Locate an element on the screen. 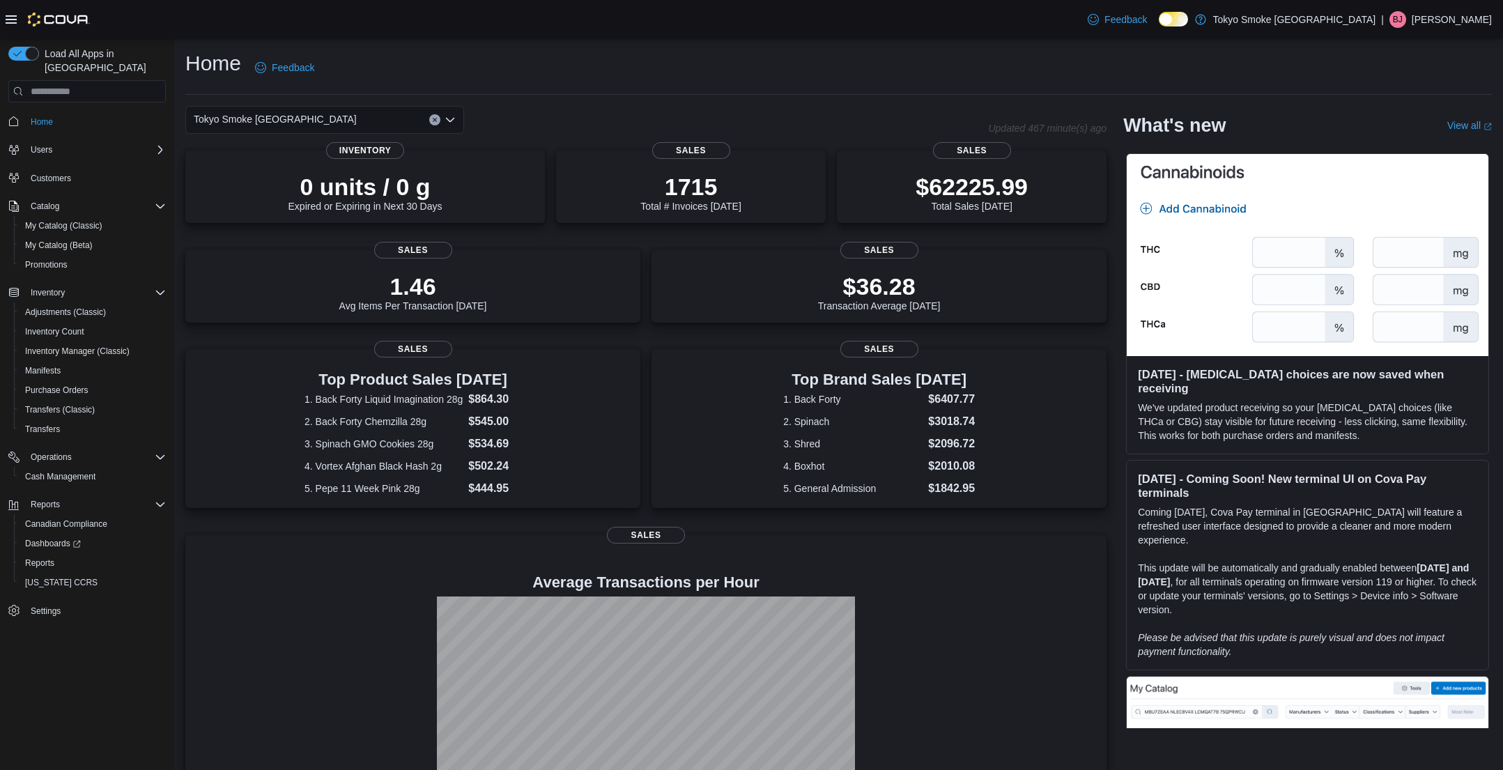 The height and width of the screenshot is (770, 1503). dd: $534.69 is located at coordinates (495, 444).